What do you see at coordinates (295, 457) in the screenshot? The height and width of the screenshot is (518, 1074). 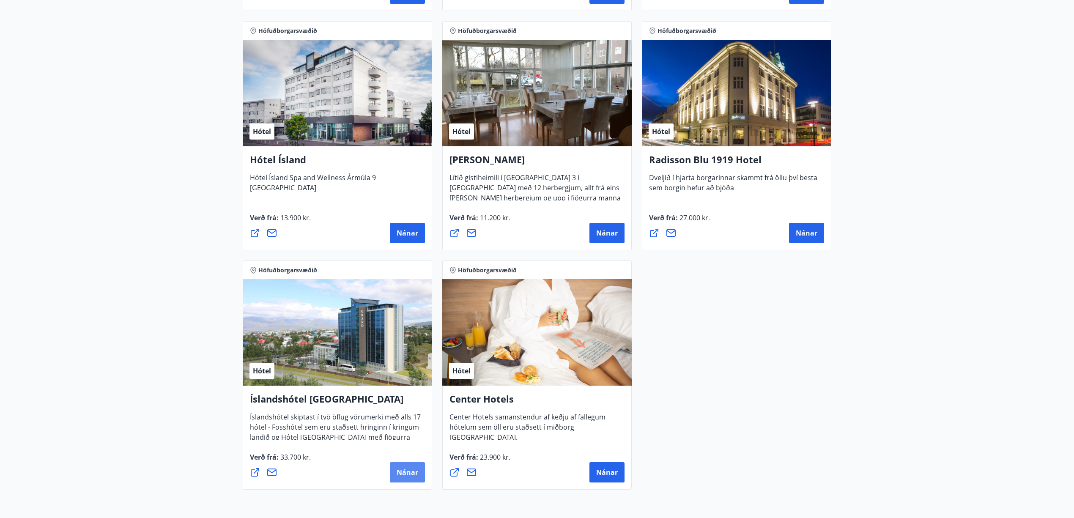 I see `span: 33.700 kr.` at bounding box center [295, 457].